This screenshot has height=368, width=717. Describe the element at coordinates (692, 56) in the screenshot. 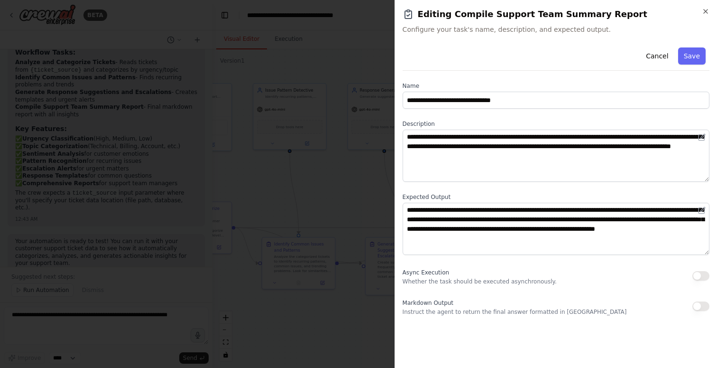

I see `button: Save` at that location.